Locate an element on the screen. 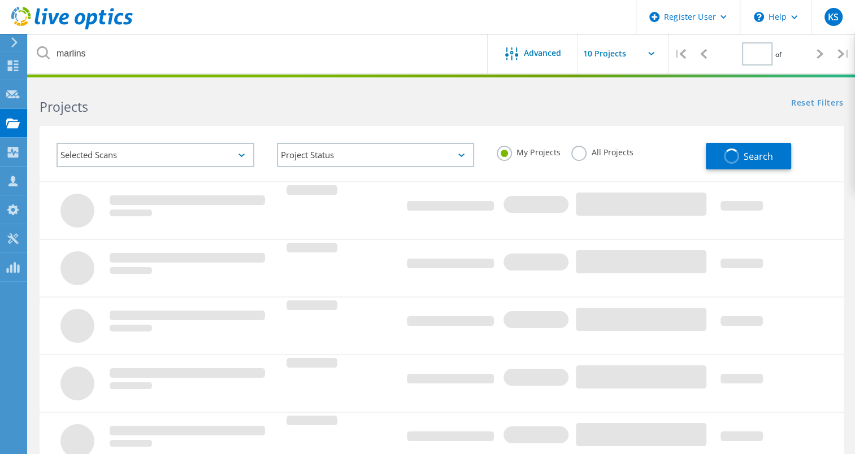  label: My Projects is located at coordinates (528, 151).